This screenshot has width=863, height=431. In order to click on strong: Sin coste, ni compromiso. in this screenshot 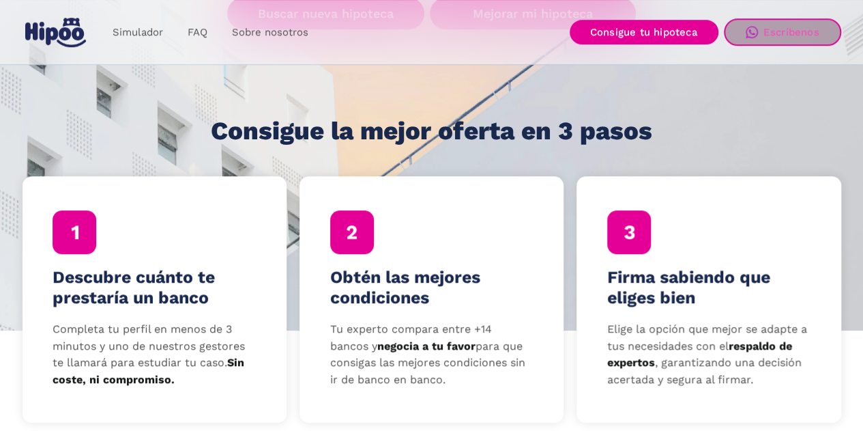, I will do `click(148, 371)`.